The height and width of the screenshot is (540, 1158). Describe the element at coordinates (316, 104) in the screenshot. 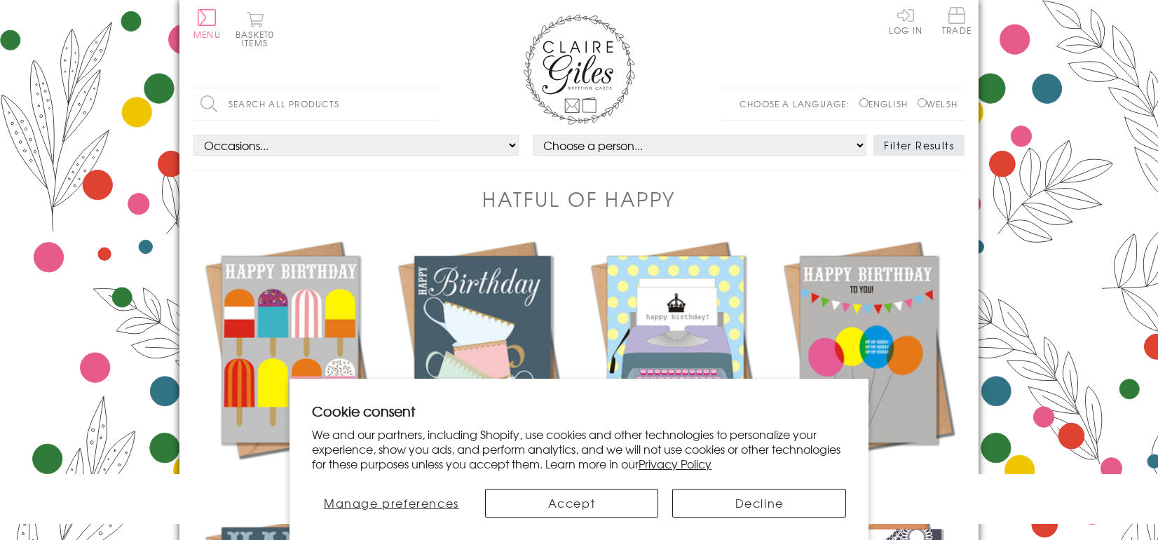

I see `input: Search all products` at that location.